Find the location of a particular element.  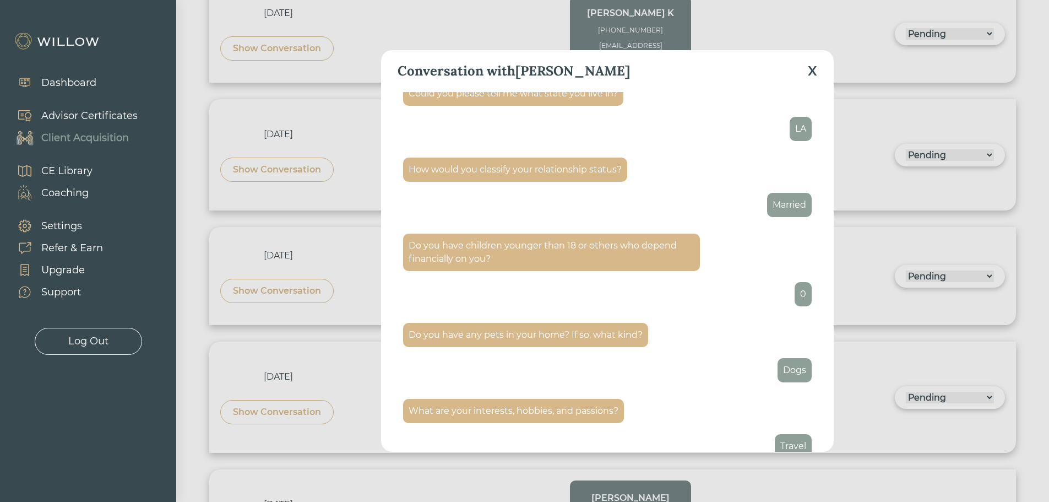

div: Do you have any pets in your home? If so, what kind? is located at coordinates (526, 335).